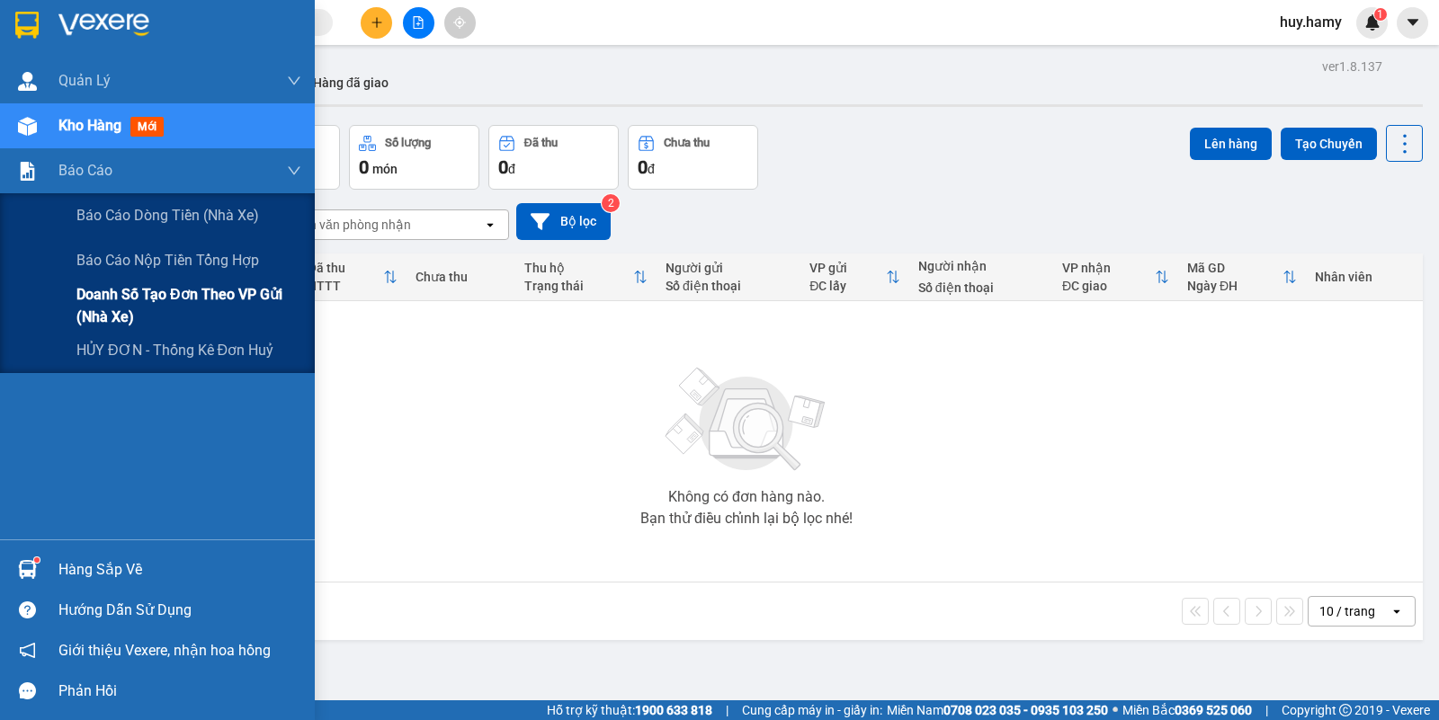  I want to click on button: plus, so click(376, 22).